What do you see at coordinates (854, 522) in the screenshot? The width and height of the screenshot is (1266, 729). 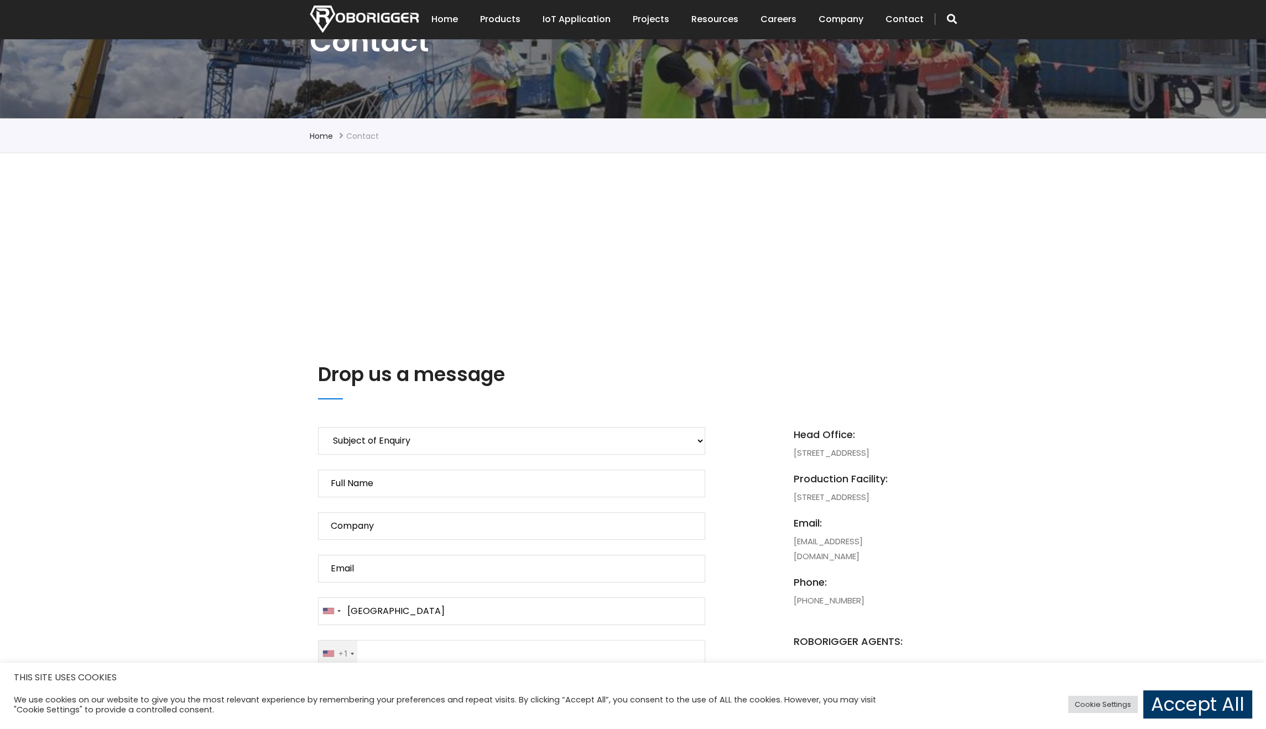 I see `span: email:` at bounding box center [854, 522].